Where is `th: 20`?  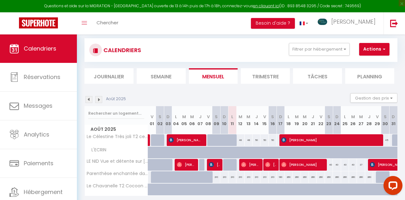 th: 20 is located at coordinates (305, 120).